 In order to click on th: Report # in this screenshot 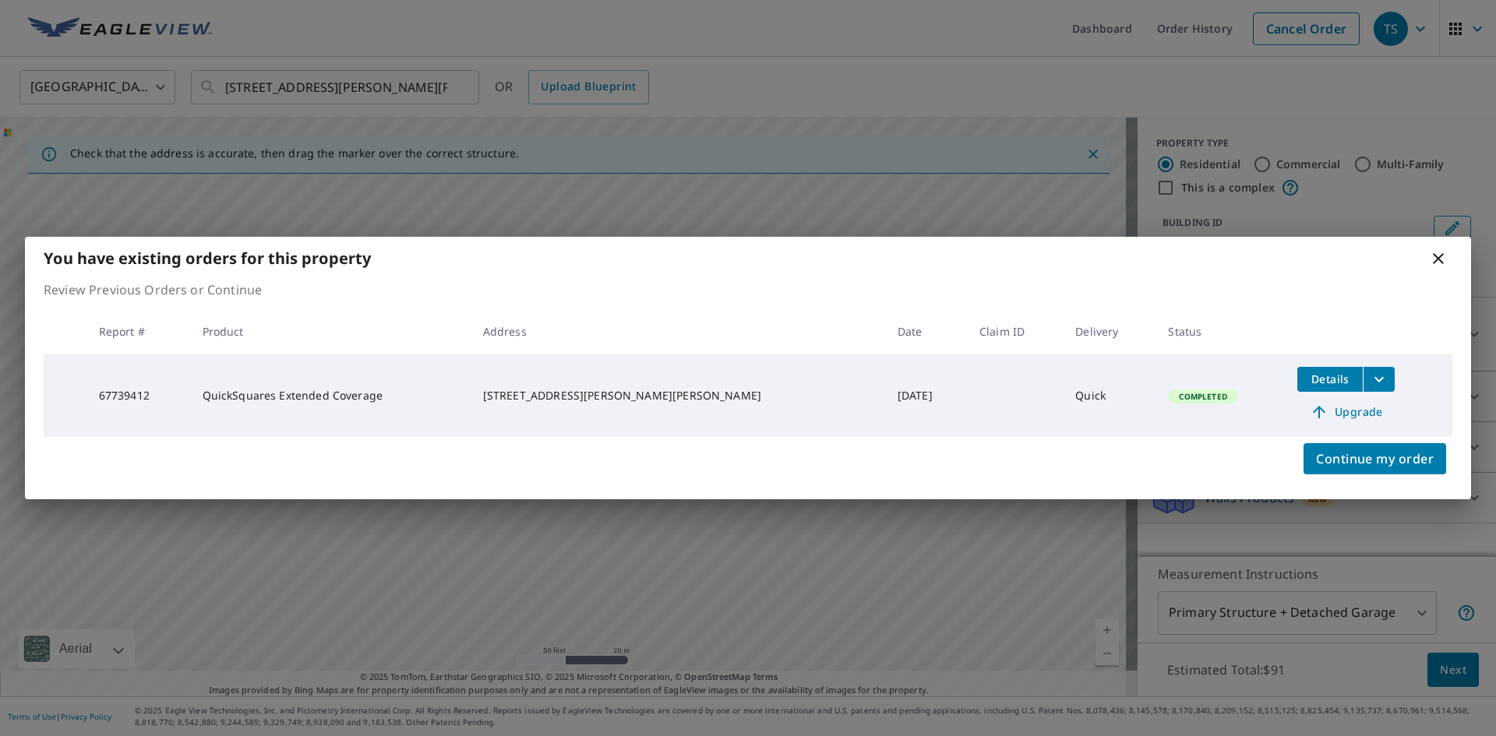, I will do `click(138, 331)`.